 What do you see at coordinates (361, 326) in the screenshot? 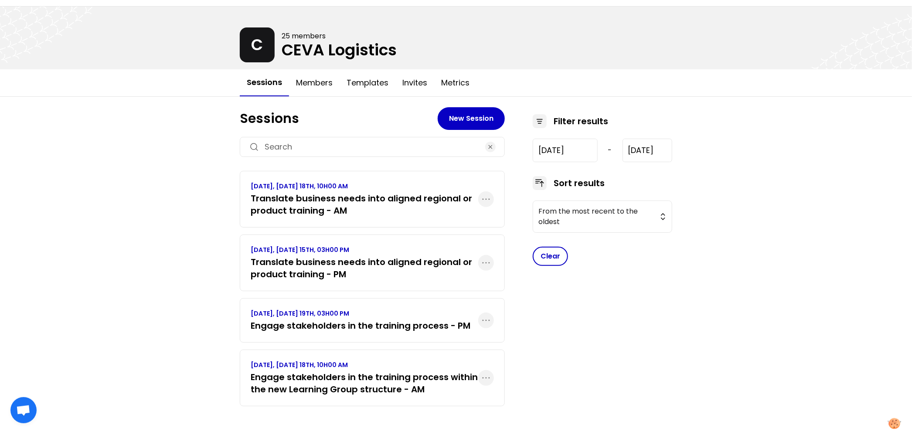
I see `h3: Engage stakeholders in the training process - PM` at bounding box center [361, 326].